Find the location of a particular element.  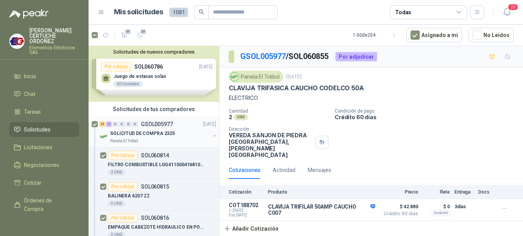

div: Cotizaciones is located at coordinates (245, 170).